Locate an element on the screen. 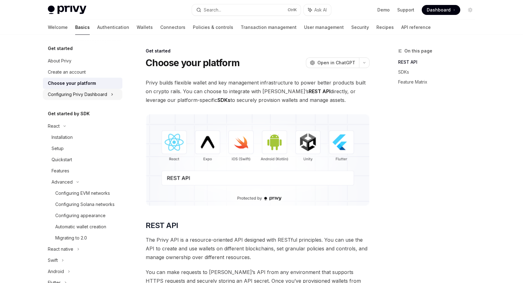  div: Features is located at coordinates (60, 171).